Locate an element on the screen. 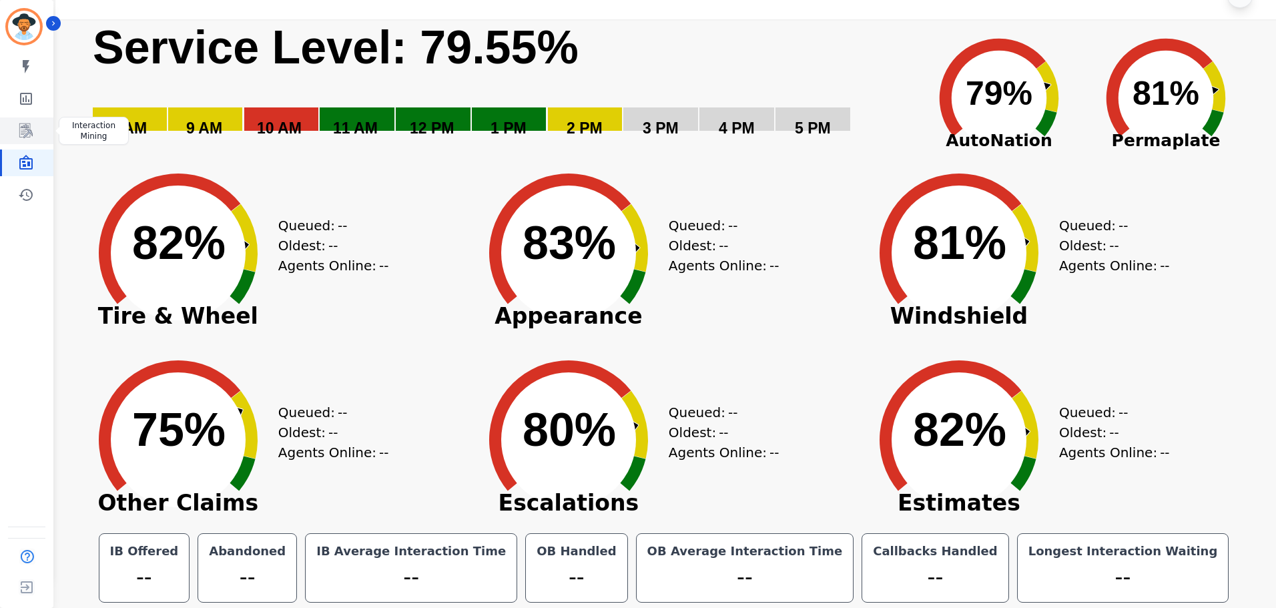  text: 5 PM is located at coordinates (813, 128).